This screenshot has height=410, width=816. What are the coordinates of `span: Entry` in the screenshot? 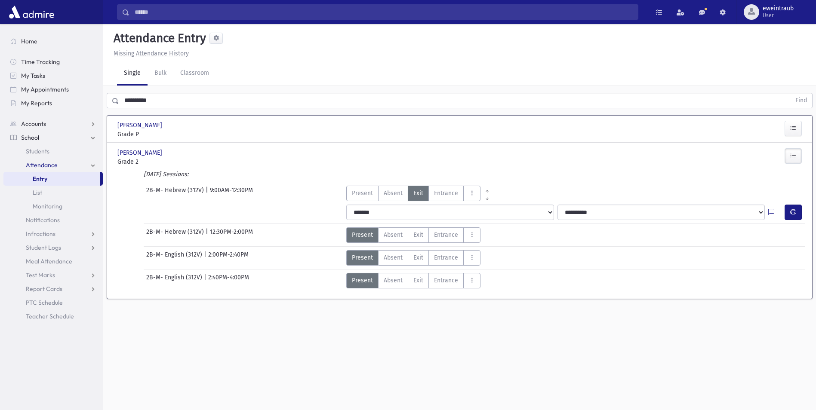 It's located at (40, 179).